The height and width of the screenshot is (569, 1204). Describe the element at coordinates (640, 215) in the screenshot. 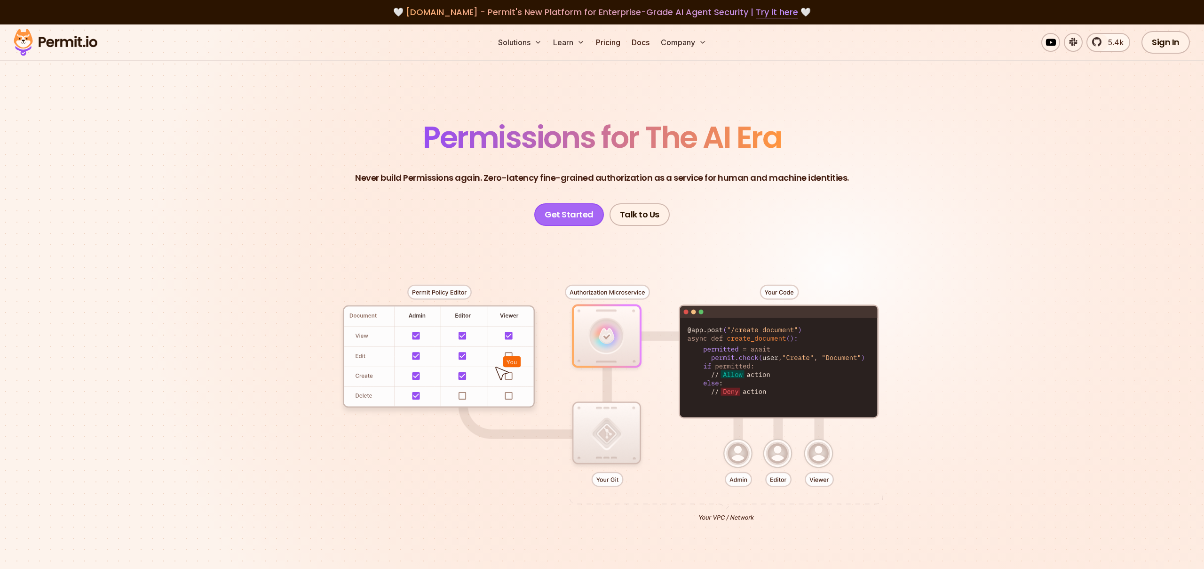

I see `a: Talk to Us` at that location.